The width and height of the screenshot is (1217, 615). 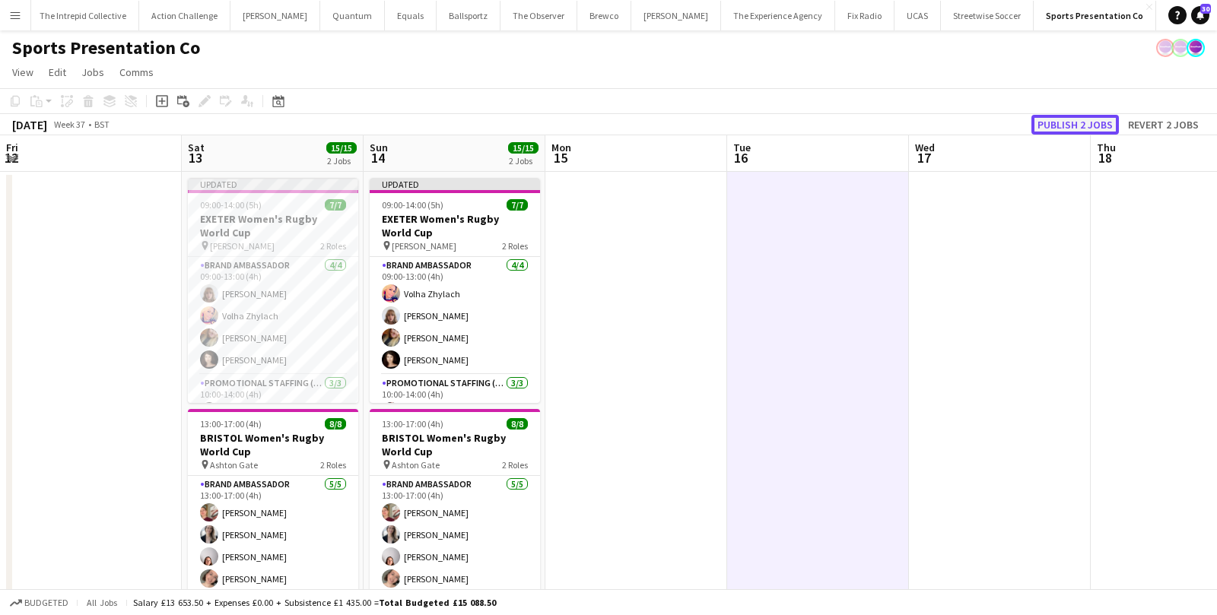 I want to click on span: Tue, so click(x=742, y=148).